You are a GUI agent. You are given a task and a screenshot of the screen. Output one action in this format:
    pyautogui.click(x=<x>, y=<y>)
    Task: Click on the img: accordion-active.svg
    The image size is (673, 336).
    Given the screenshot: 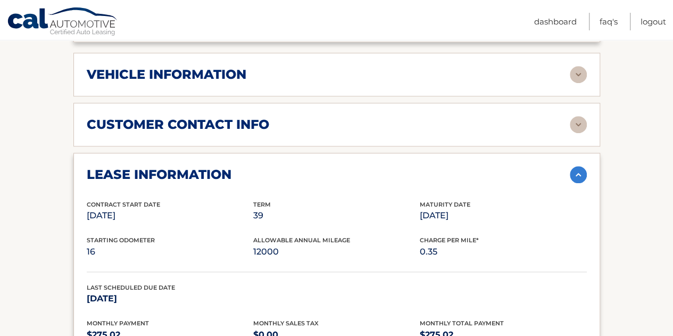 What is the action you would take?
    pyautogui.click(x=578, y=174)
    